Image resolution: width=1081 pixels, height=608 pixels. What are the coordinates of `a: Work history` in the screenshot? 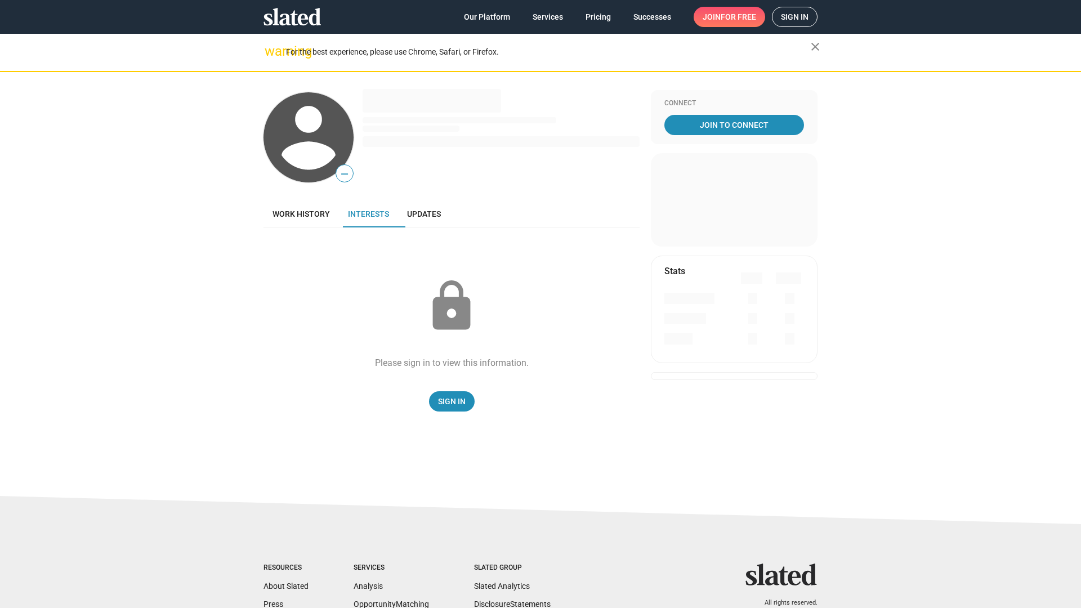 It's located at (301, 214).